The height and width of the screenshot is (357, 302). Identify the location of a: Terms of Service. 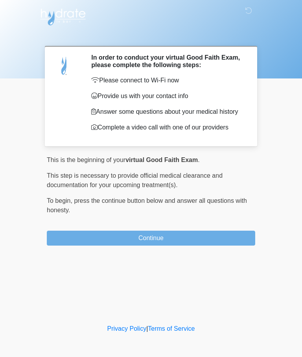
(171, 329).